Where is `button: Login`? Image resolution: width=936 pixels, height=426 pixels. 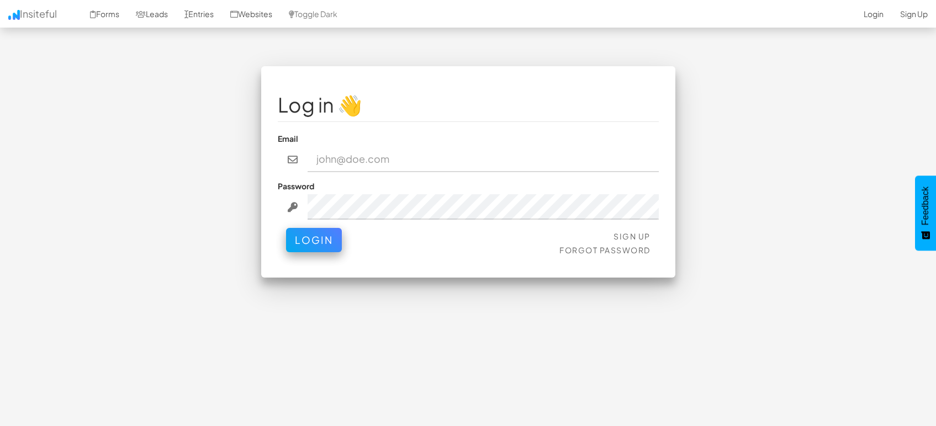
button: Login is located at coordinates (314, 240).